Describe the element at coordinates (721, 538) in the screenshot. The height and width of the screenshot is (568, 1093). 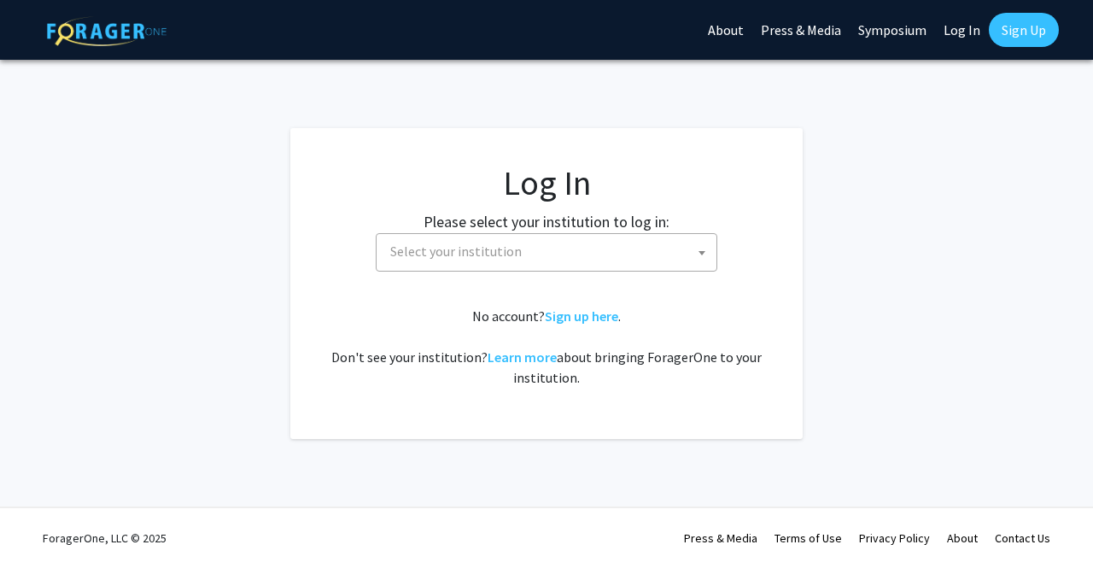
I see `a: Press & Media` at that location.